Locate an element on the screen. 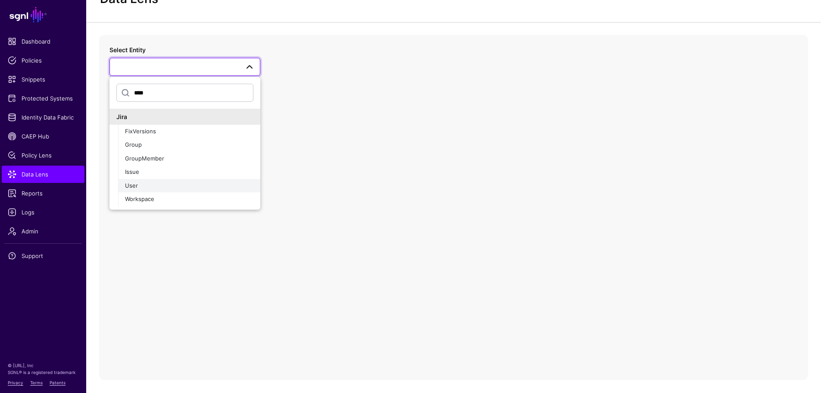 This screenshot has width=821, height=393. a: Privacy is located at coordinates (16, 382).